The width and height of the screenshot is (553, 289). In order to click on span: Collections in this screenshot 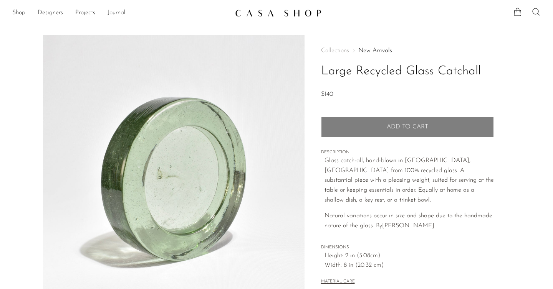, I will do `click(335, 51)`.